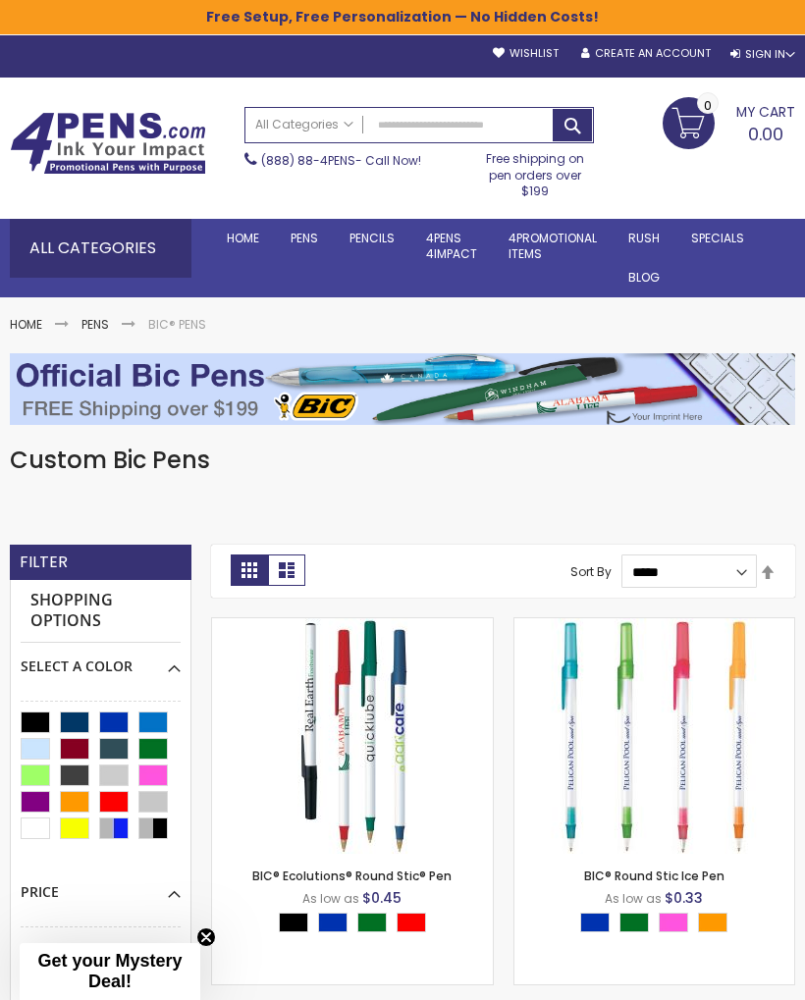  Describe the element at coordinates (100, 611) in the screenshot. I see `strong: Shopping Options` at that location.